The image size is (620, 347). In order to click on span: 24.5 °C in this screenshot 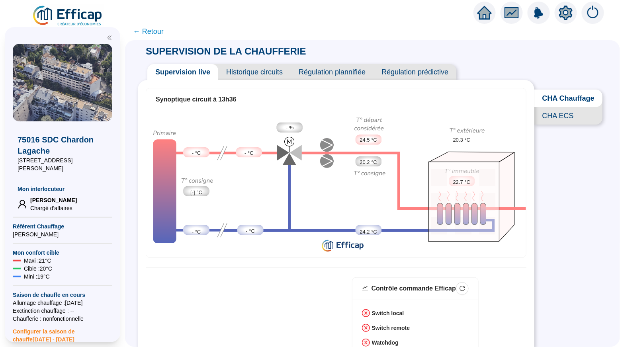, I will do `click(368, 140)`.